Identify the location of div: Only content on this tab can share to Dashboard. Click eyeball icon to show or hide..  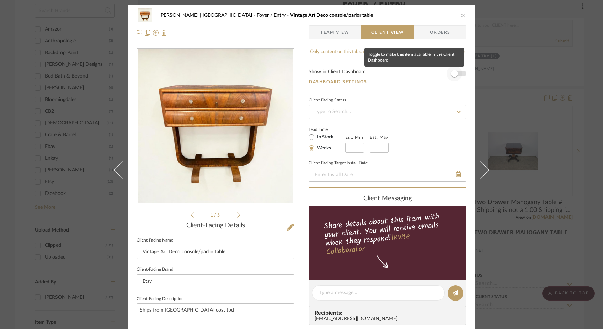
(388, 55).